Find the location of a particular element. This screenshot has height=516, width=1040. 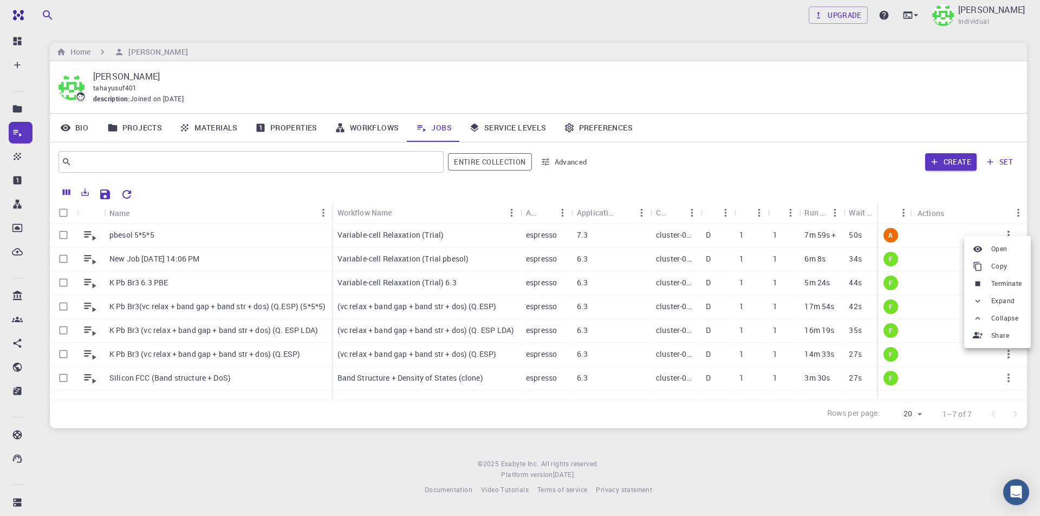

span: Open is located at coordinates (999, 249).